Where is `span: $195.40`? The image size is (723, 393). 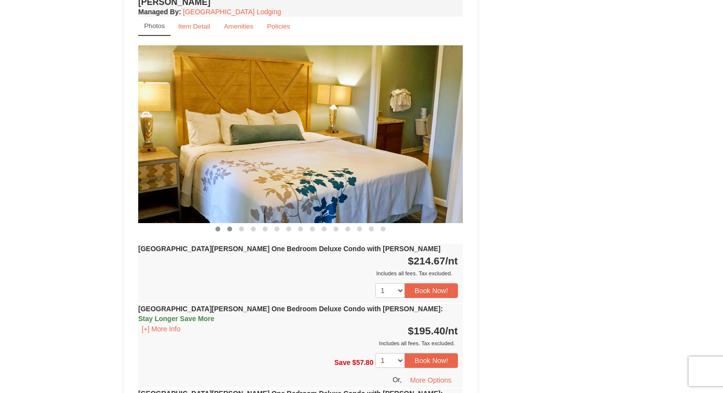
span: $195.40 is located at coordinates (426, 330).